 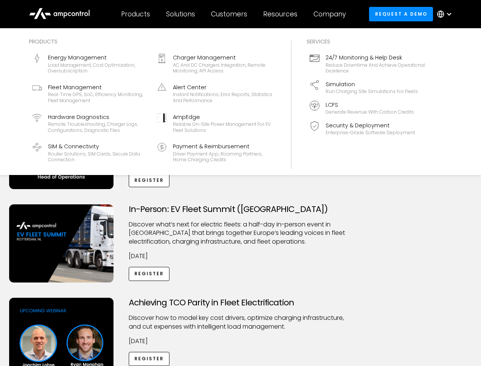 I want to click on a: Energy ManagementLoad management, cost optimization, oversubscription, so click(x=90, y=64).